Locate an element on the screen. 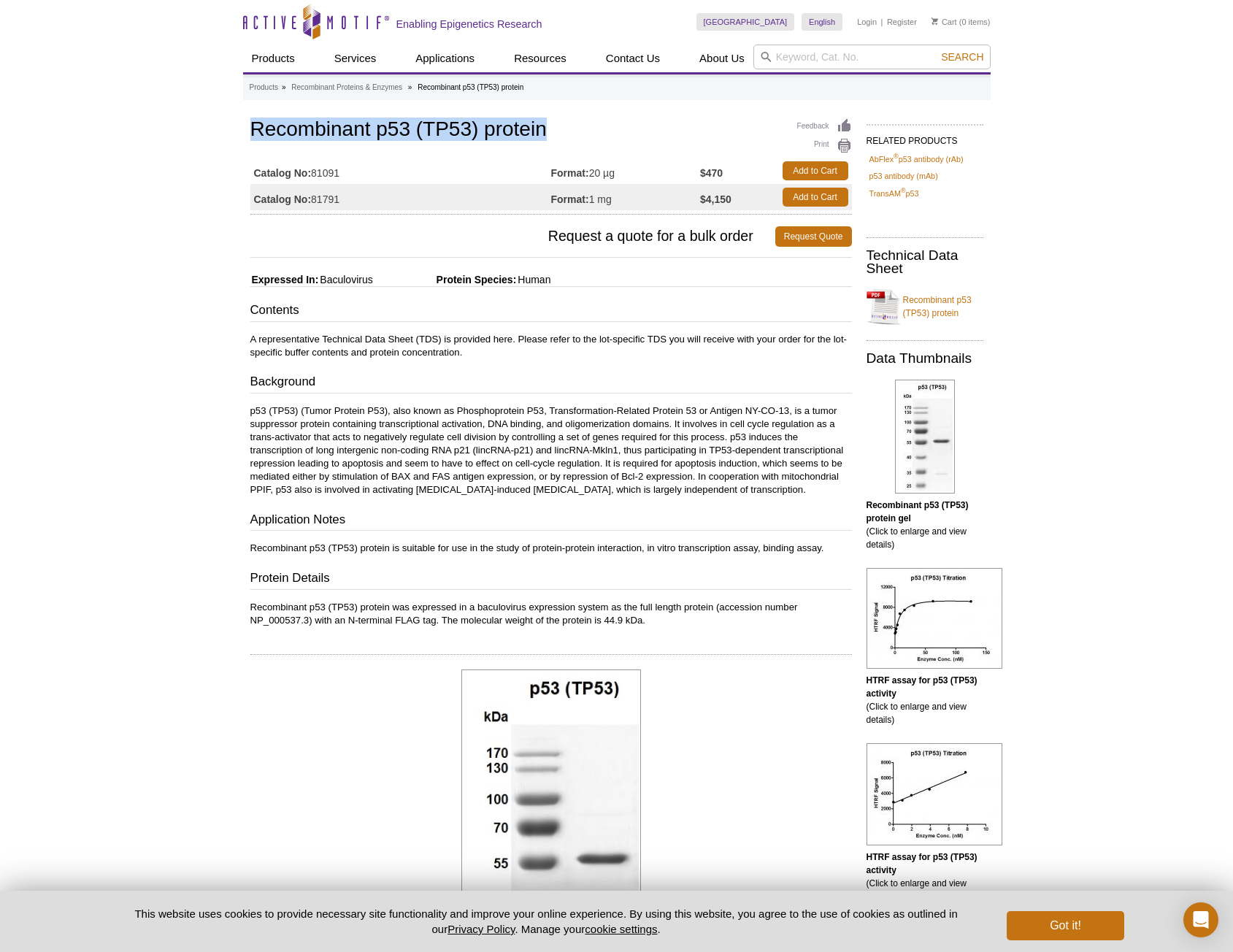 The image size is (1233, 952). h2: Data Thumbnails is located at coordinates (925, 359).